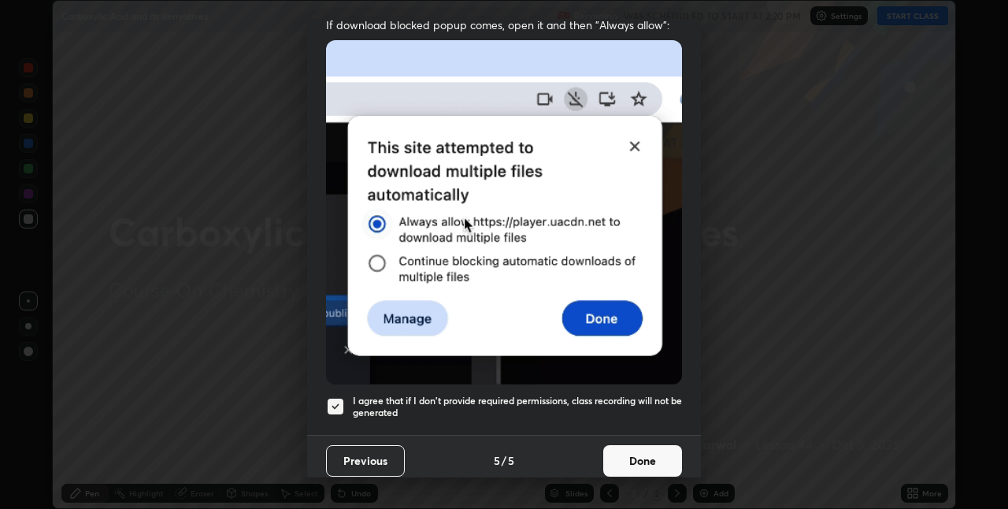  What do you see at coordinates (643, 461) in the screenshot?
I see `button: Done` at bounding box center [643, 461].